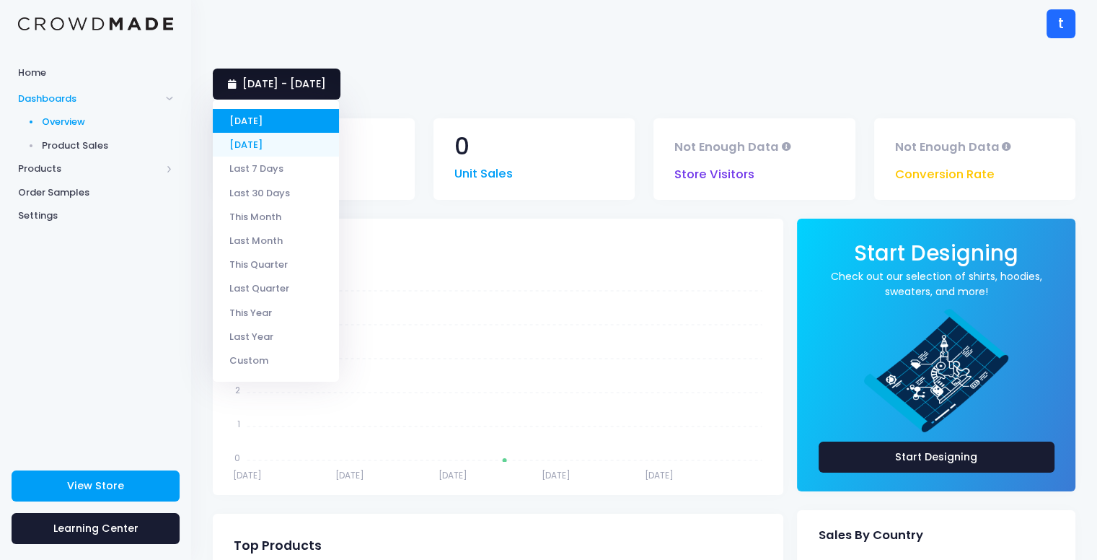 This screenshot has height=560, width=1097. Describe the element at coordinates (275, 240) in the screenshot. I see `li: Last Month` at that location.